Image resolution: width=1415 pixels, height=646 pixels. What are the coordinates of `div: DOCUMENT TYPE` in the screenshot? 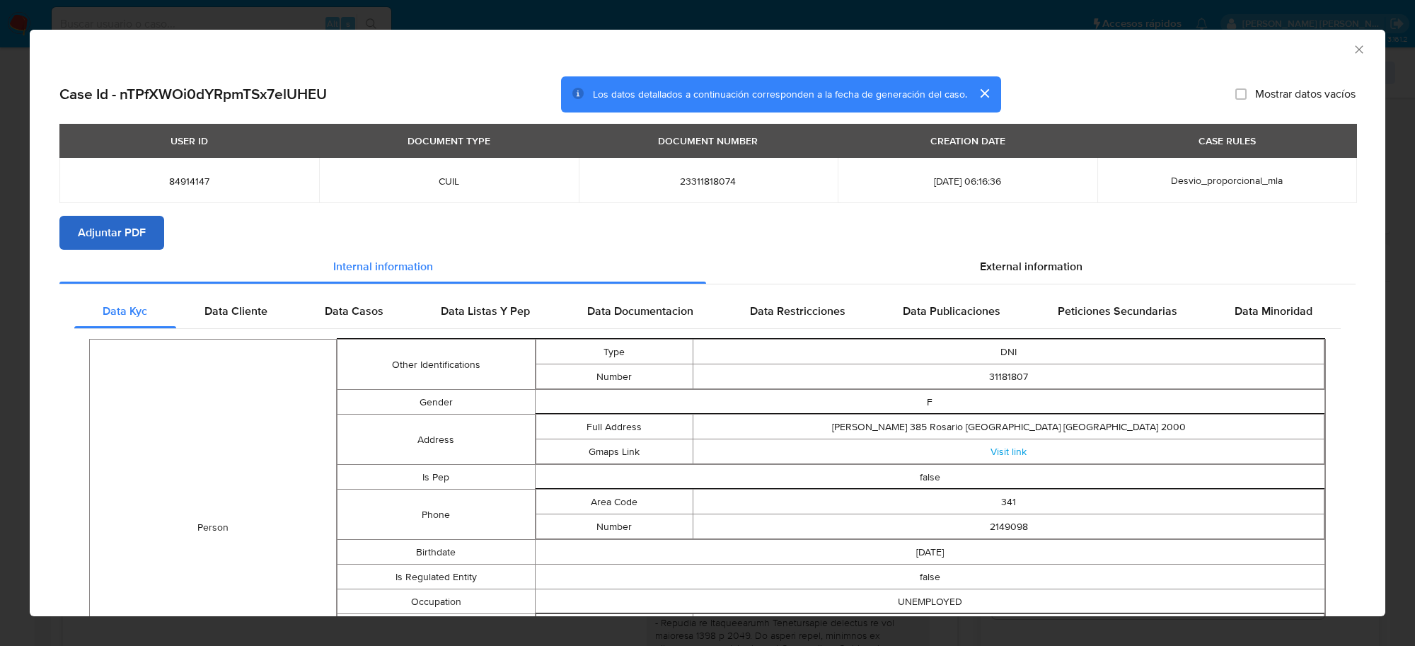 It's located at (449, 141).